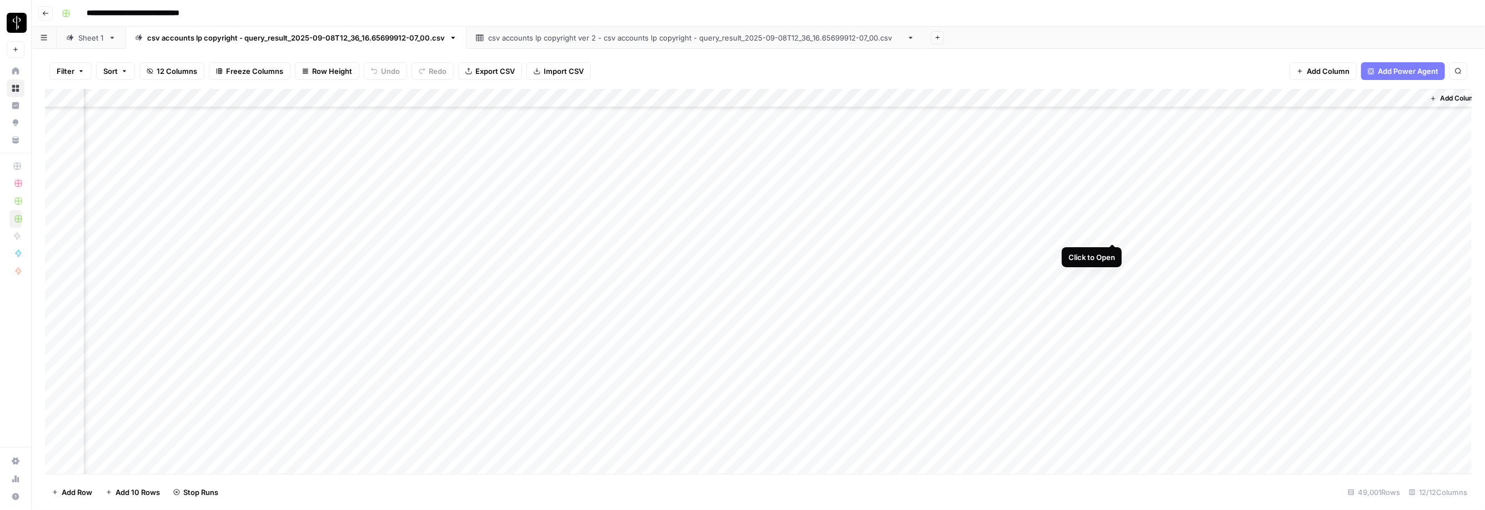  I want to click on div: csv accounts lp copyright ver 2 - csv accounts lp copyright - query_result_2025-09-08T12_36_16.65..., so click(695, 38).